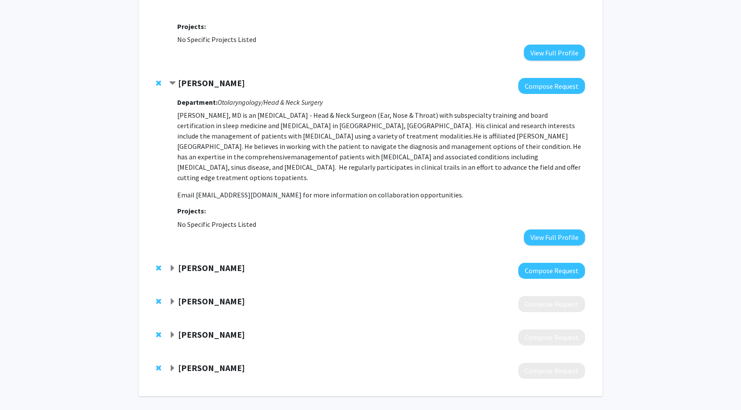 The height and width of the screenshot is (410, 741). Describe the element at coordinates (172, 269) in the screenshot. I see `span: Expand Marc Rosen Bookmark` at that location.